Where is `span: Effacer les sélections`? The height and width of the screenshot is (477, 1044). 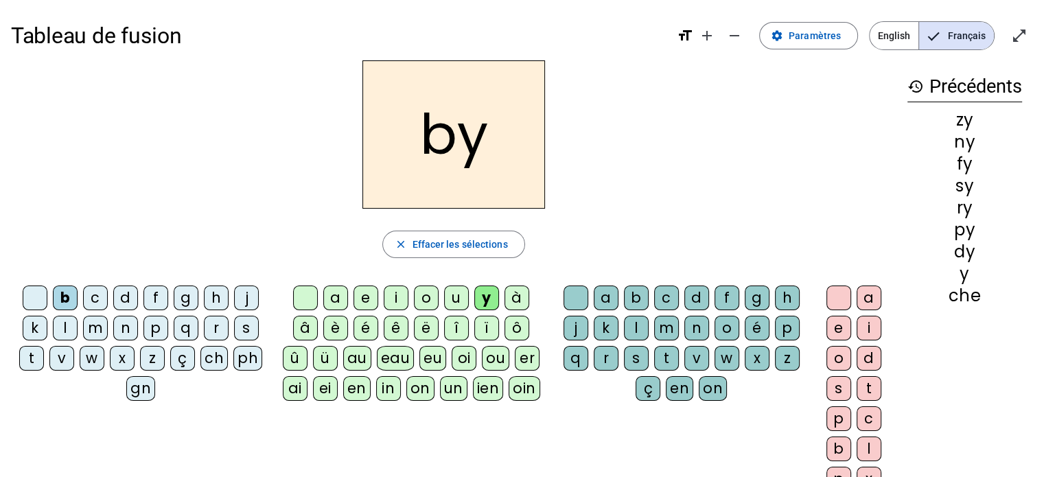
span: Effacer les sélections is located at coordinates (459, 244).